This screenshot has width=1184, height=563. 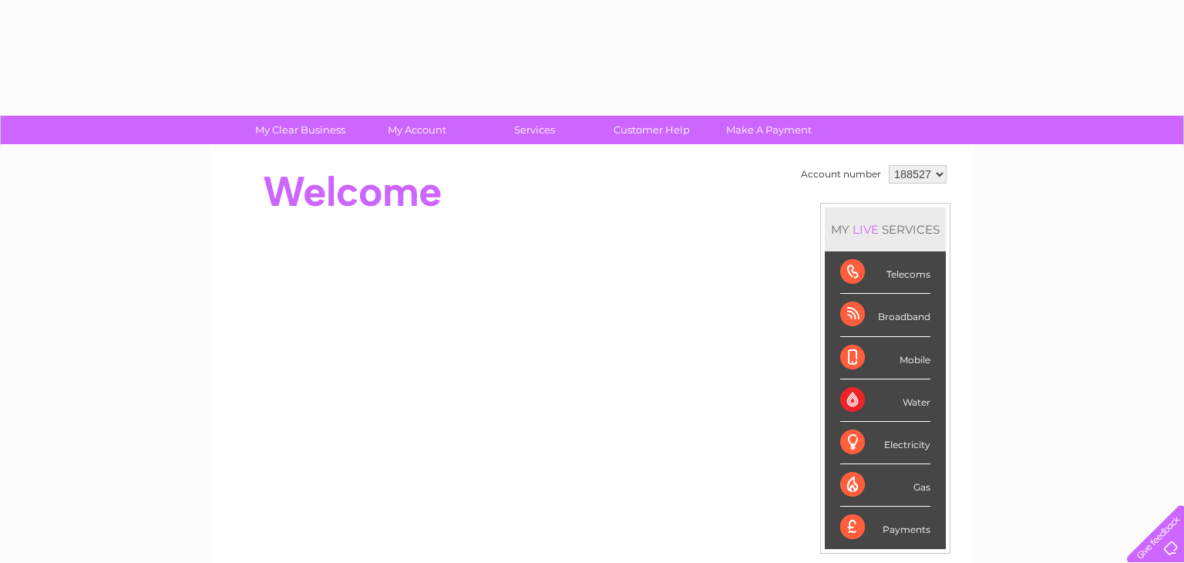 What do you see at coordinates (885, 527) in the screenshot?
I see `div: Payments` at bounding box center [885, 527].